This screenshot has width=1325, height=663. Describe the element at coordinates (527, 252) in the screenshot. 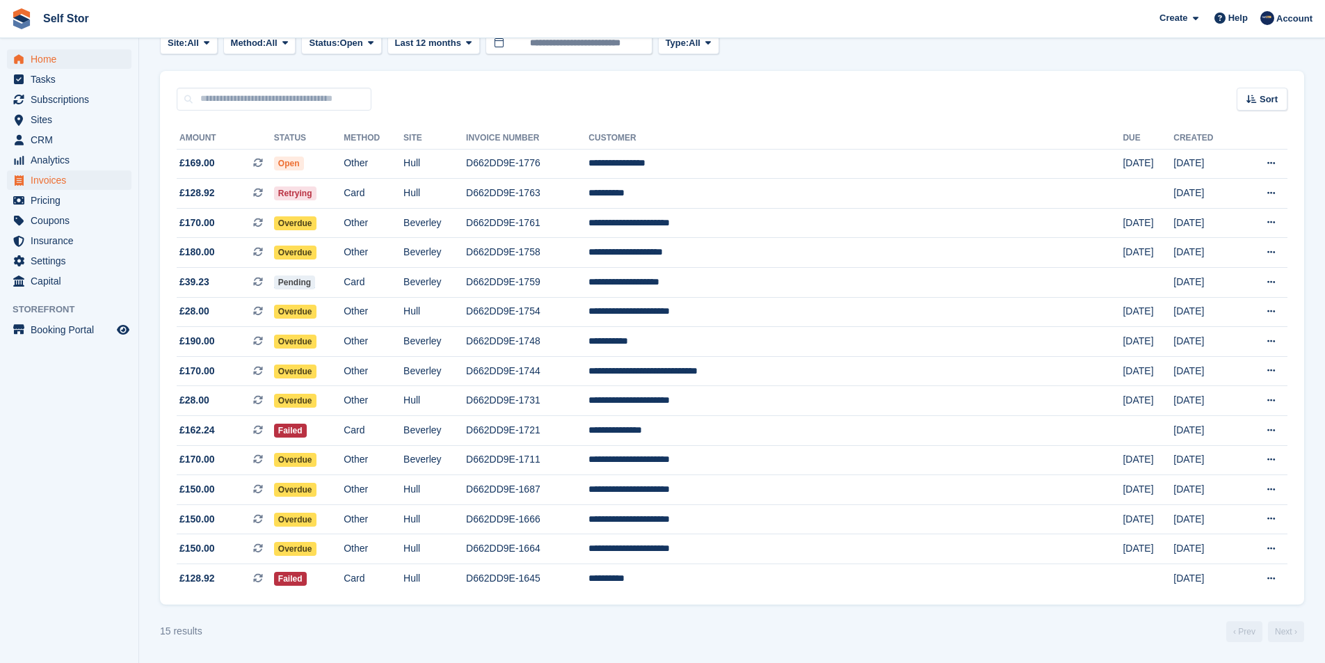

I see `td: D662DD9E-1758` at that location.